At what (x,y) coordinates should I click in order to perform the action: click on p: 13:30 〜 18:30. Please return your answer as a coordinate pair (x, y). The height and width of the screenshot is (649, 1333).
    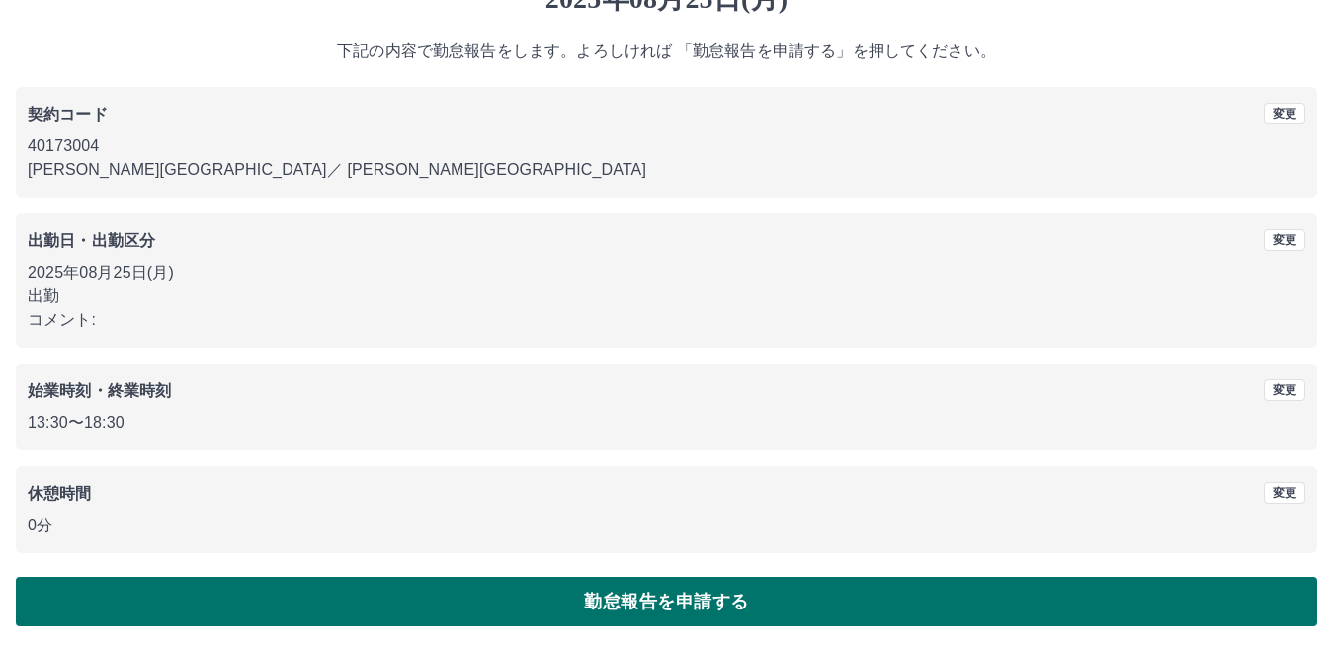
    Looking at the image, I should click on (666, 423).